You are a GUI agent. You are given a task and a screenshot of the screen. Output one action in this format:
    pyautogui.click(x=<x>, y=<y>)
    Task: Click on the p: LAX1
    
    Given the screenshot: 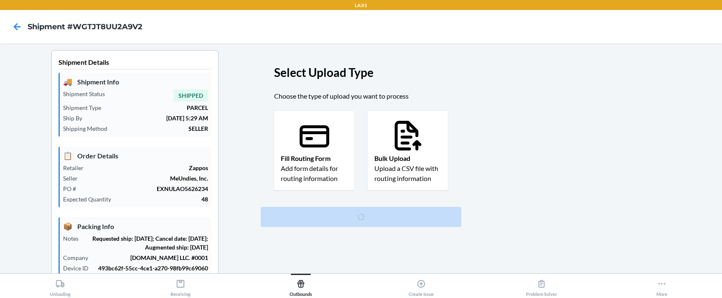 What is the action you would take?
    pyautogui.click(x=361, y=5)
    